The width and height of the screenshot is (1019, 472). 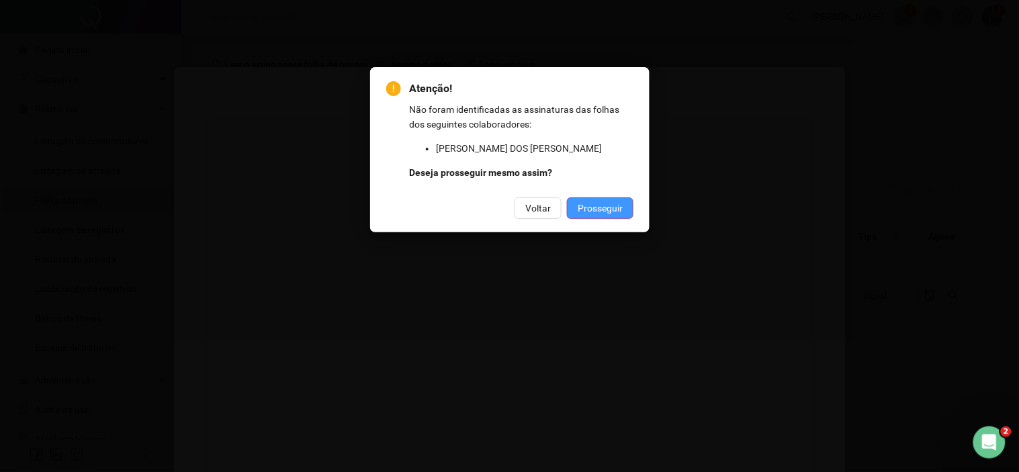 What do you see at coordinates (521, 89) in the screenshot?
I see `span: Atenção!` at bounding box center [521, 89].